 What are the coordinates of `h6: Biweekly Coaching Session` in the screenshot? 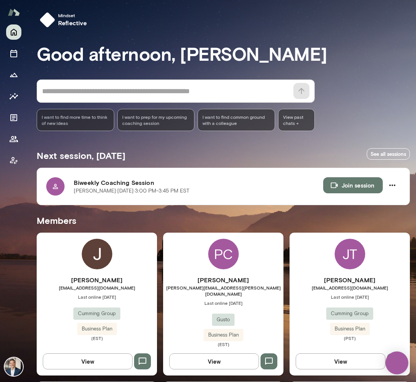 It's located at (198, 182).